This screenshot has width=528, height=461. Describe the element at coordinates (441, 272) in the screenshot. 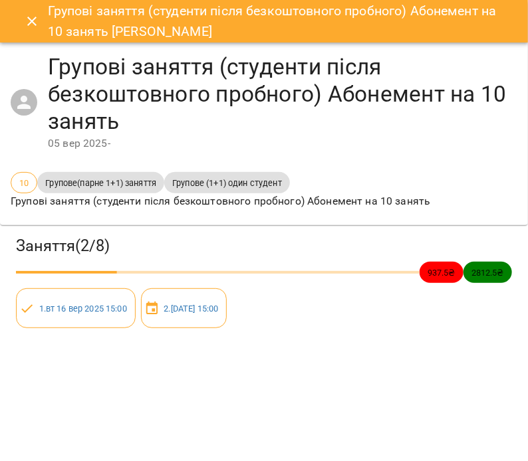

I see `span: 937.5 ₴` at that location.